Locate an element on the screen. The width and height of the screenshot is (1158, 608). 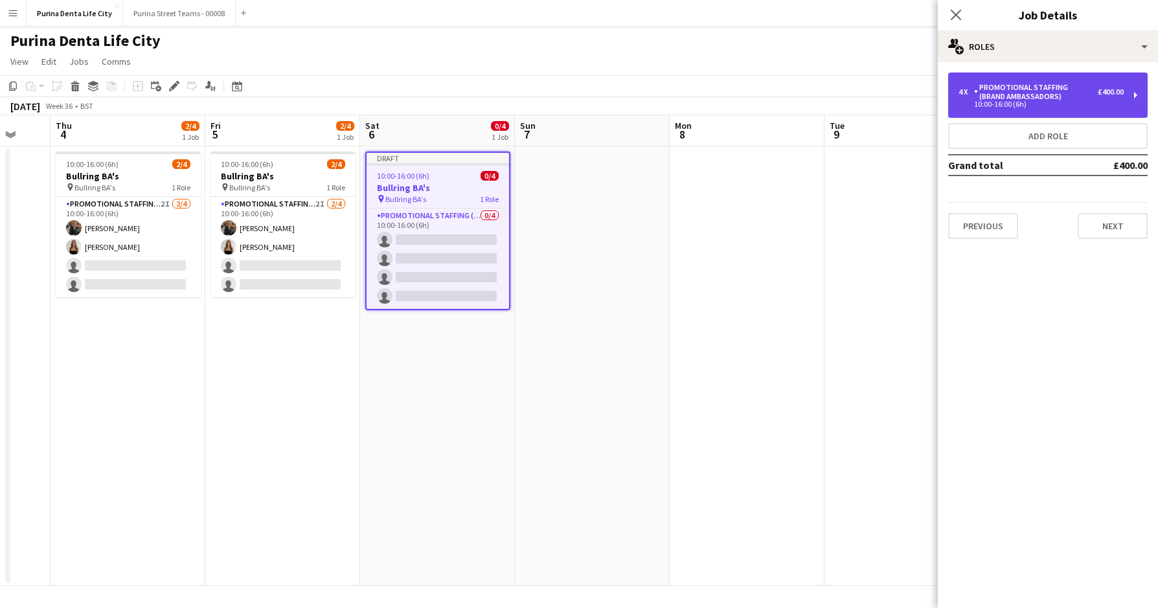
span: Week 36 is located at coordinates (59, 106).